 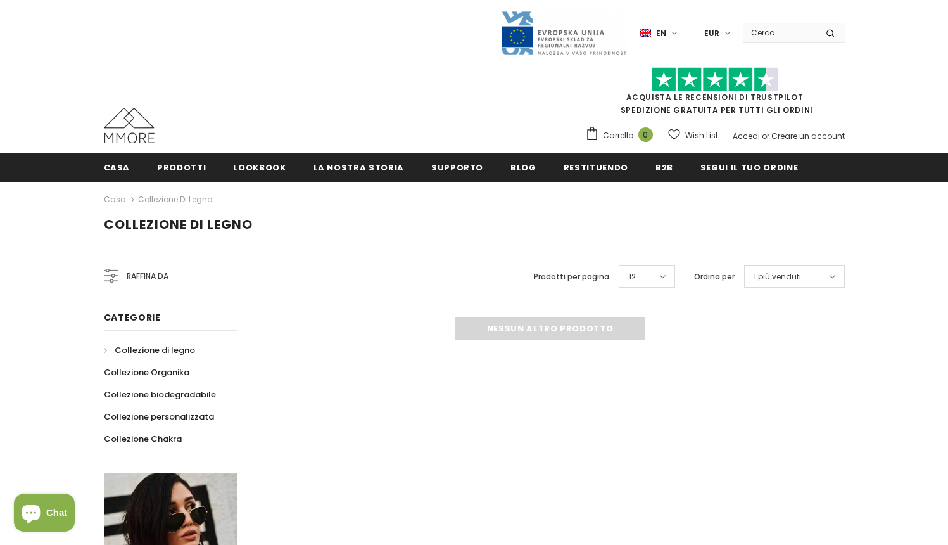 What do you see at coordinates (618, 136) in the screenshot?
I see `span: Carrello` at bounding box center [618, 136].